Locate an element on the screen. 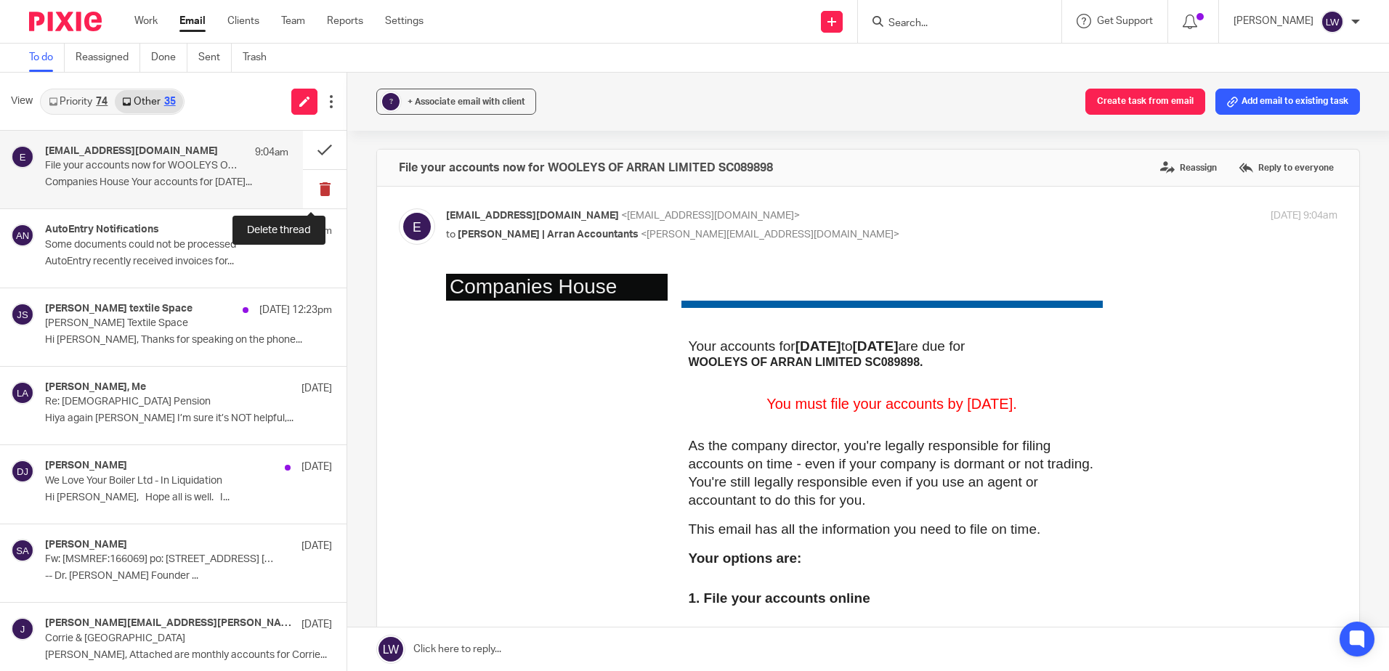 The height and width of the screenshot is (671, 1389). label: Reassign is located at coordinates (1188, 168).